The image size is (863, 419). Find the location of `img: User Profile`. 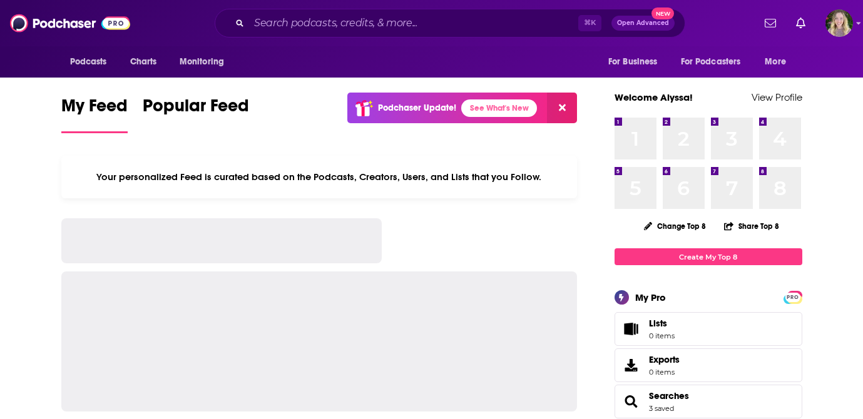

img: User Profile is located at coordinates (839, 23).